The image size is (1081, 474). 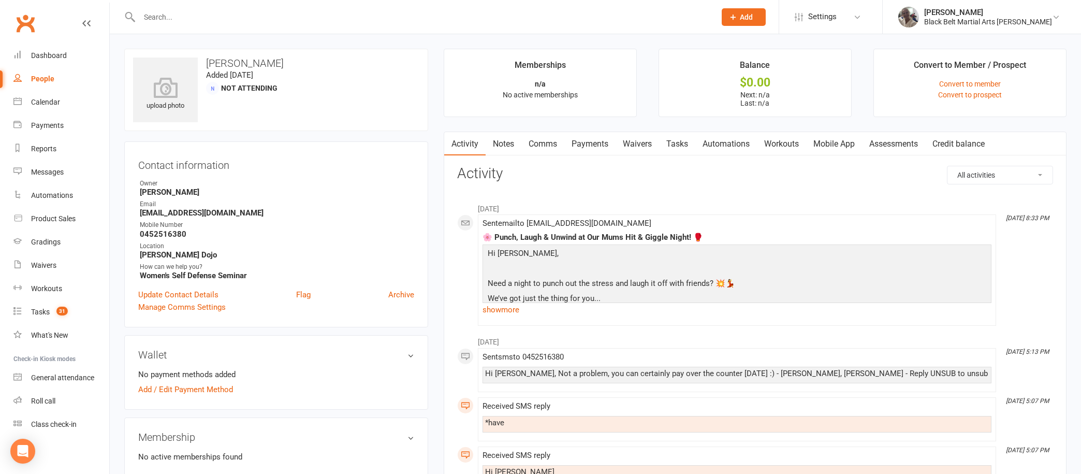 What do you see at coordinates (52, 195) in the screenshot?
I see `div: Automations` at bounding box center [52, 195].